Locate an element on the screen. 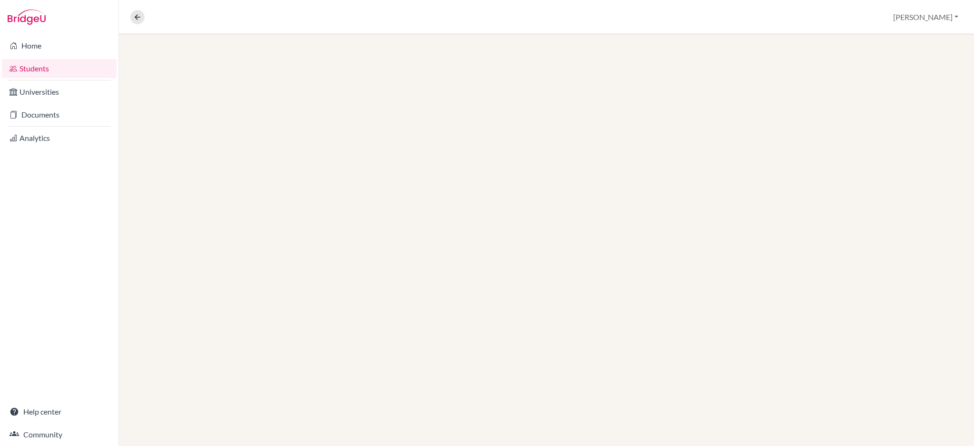 This screenshot has width=974, height=446. a: Students is located at coordinates (59, 68).